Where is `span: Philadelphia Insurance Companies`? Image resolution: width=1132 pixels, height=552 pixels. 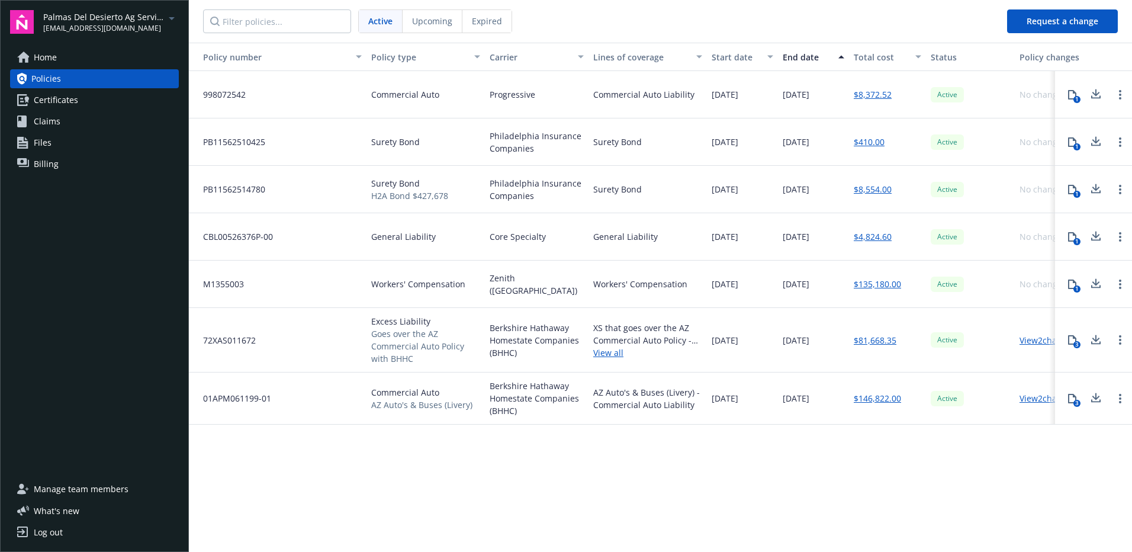 span: Philadelphia Insurance Companies is located at coordinates (537, 142).